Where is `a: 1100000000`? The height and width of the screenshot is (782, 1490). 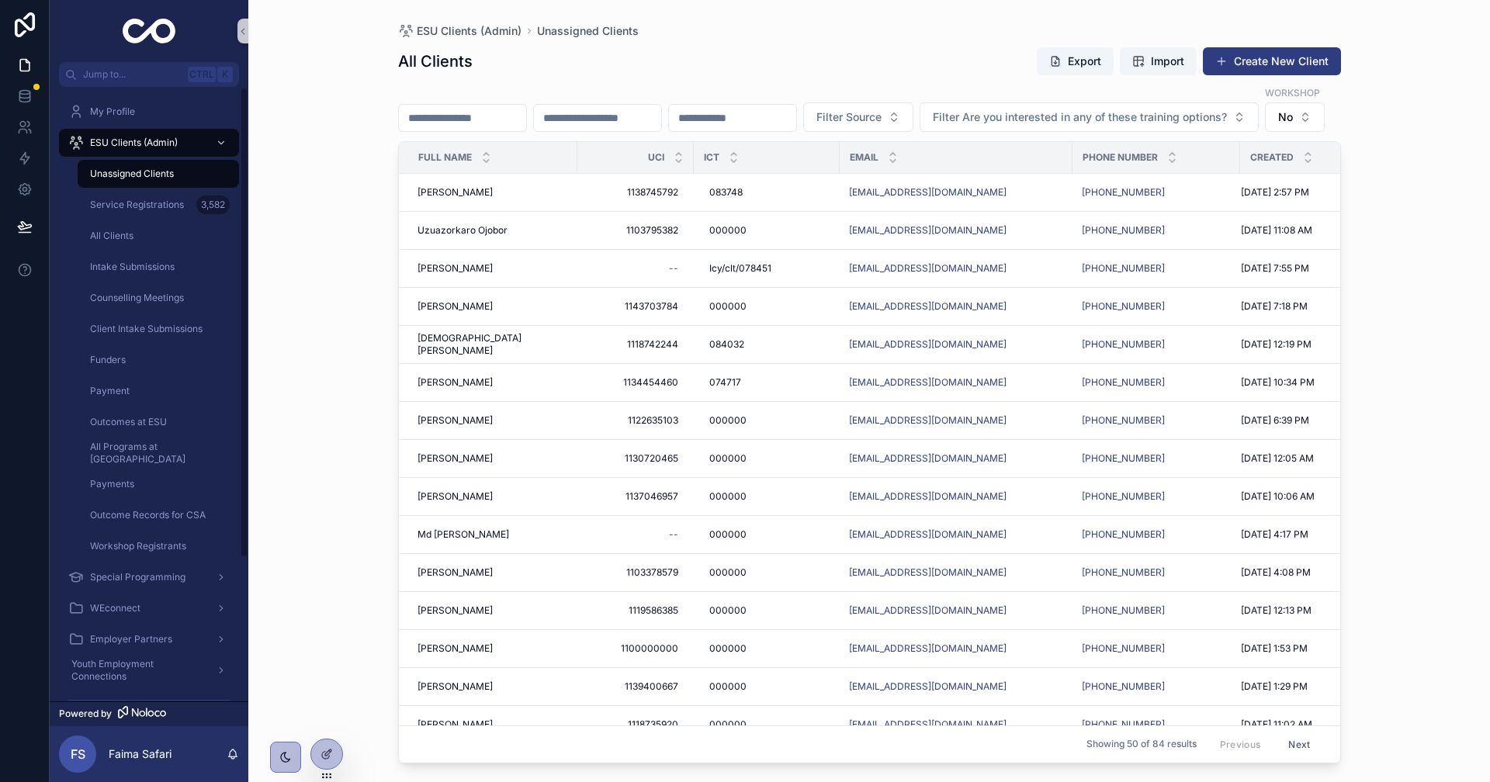
a: 1100000000 is located at coordinates (636, 649).